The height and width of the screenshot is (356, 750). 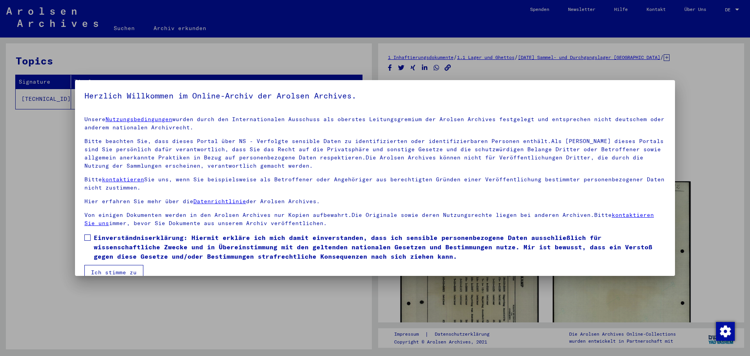 I want to click on p: Von einigen Dokumenten werden in den Arolsen Archives nur Kopien aufbewahrt.Die Originale sowie d..., so click(x=375, y=219).